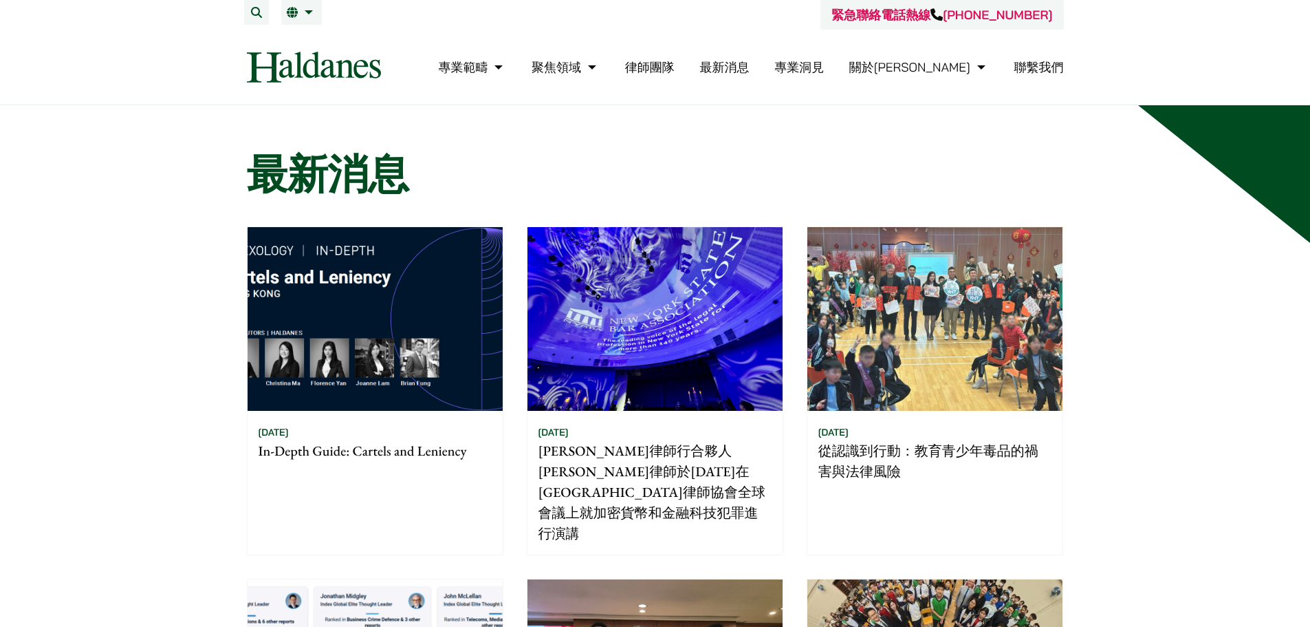  I want to click on a: 聯繫我們, so click(1039, 67).